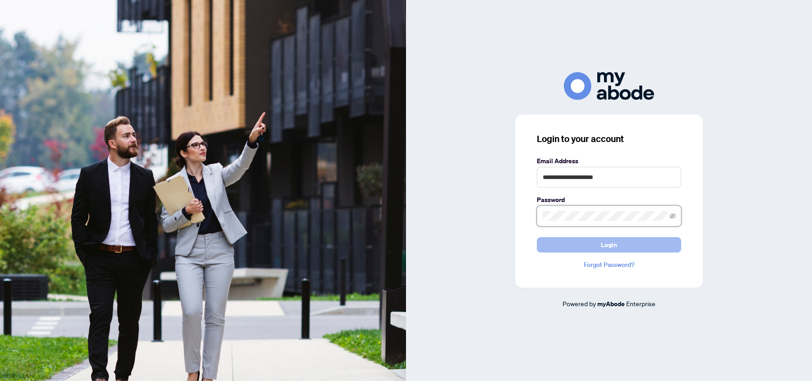 The image size is (812, 381). I want to click on button: Login, so click(609, 245).